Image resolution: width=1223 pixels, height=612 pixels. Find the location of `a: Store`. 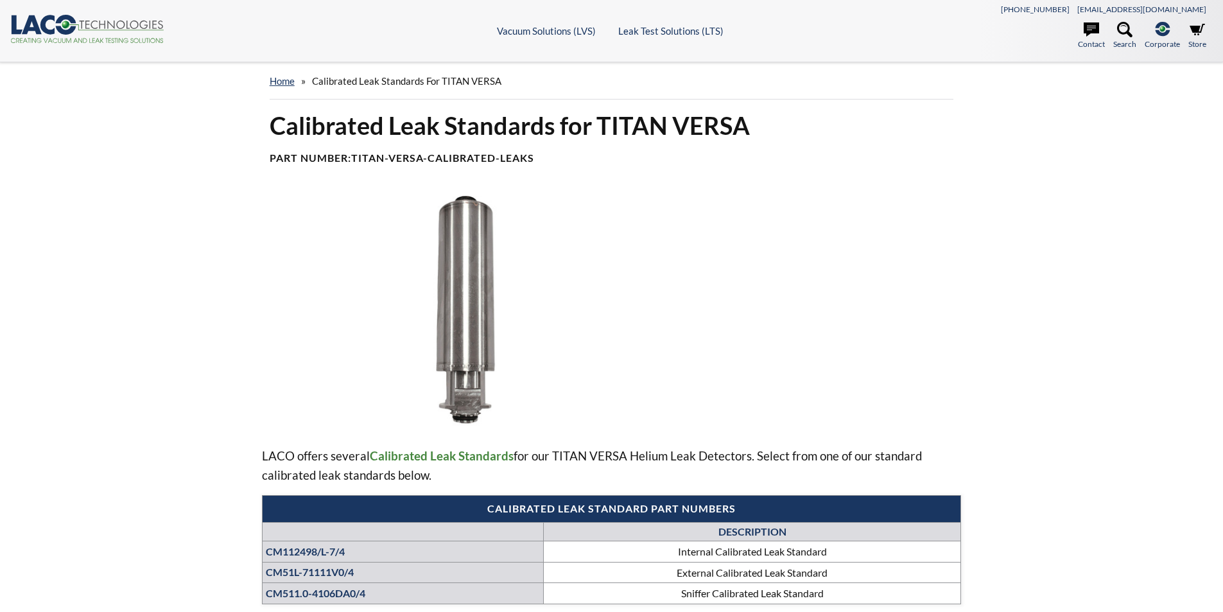

a: Store is located at coordinates (1197, 36).